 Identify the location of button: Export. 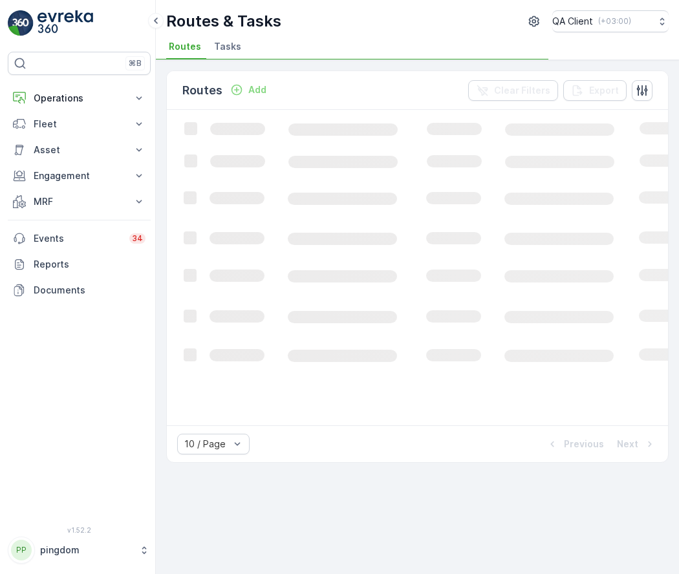
(595, 91).